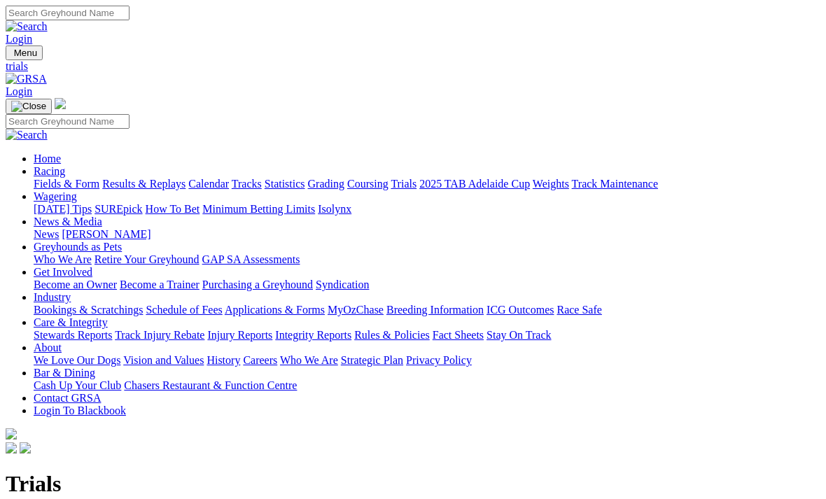 The height and width of the screenshot is (499, 826). What do you see at coordinates (25, 448) in the screenshot?
I see `img: twitter.svg` at bounding box center [25, 448].